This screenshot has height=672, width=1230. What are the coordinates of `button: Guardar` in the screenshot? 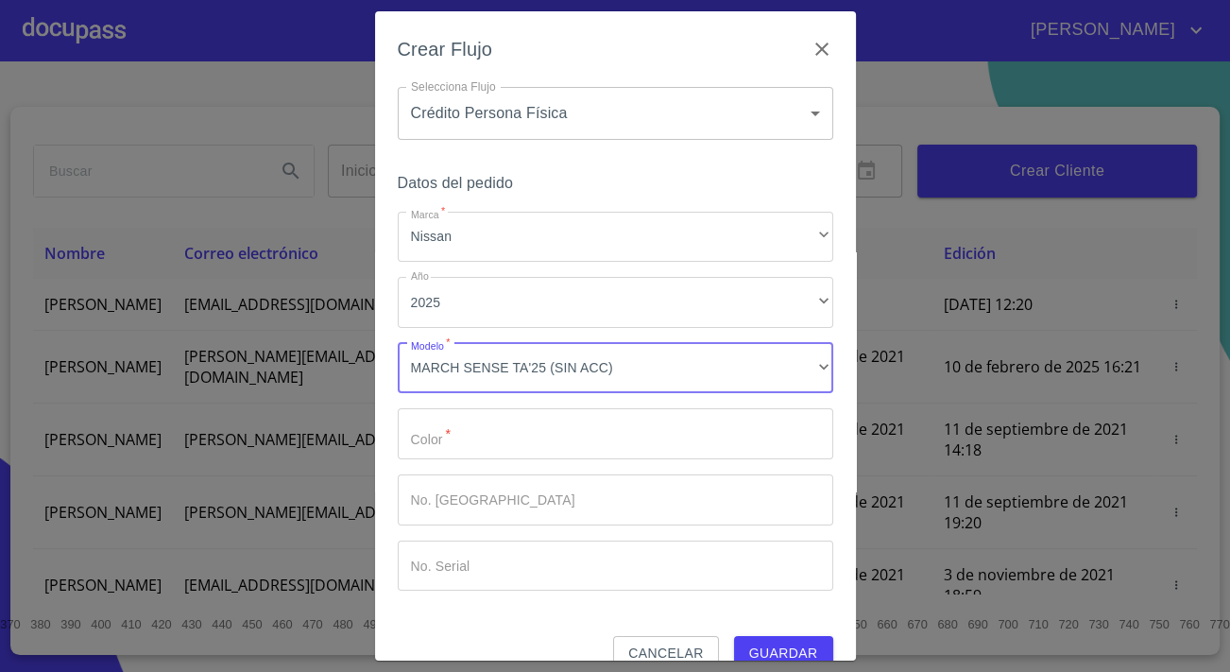 It's located at (783, 653).